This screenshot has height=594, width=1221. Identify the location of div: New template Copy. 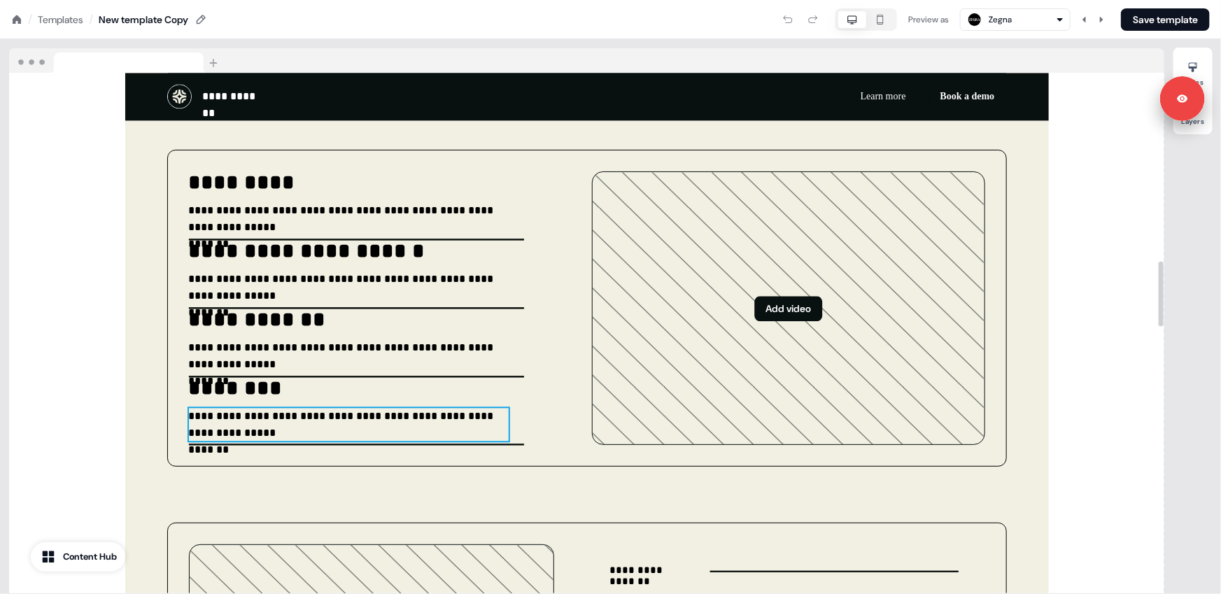
(143, 20).